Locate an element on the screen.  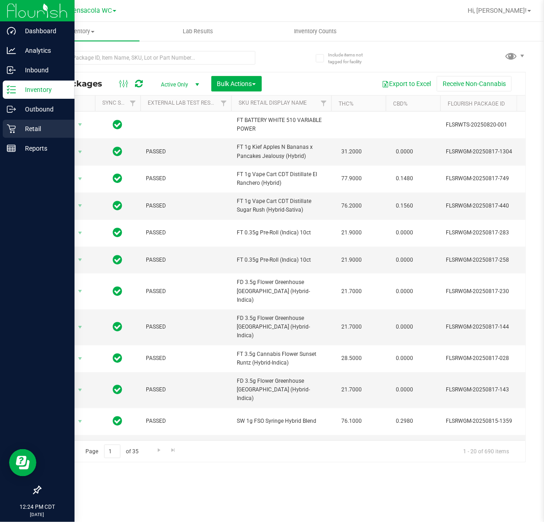
inline-svg: Inventory is located at coordinates (11, 90).